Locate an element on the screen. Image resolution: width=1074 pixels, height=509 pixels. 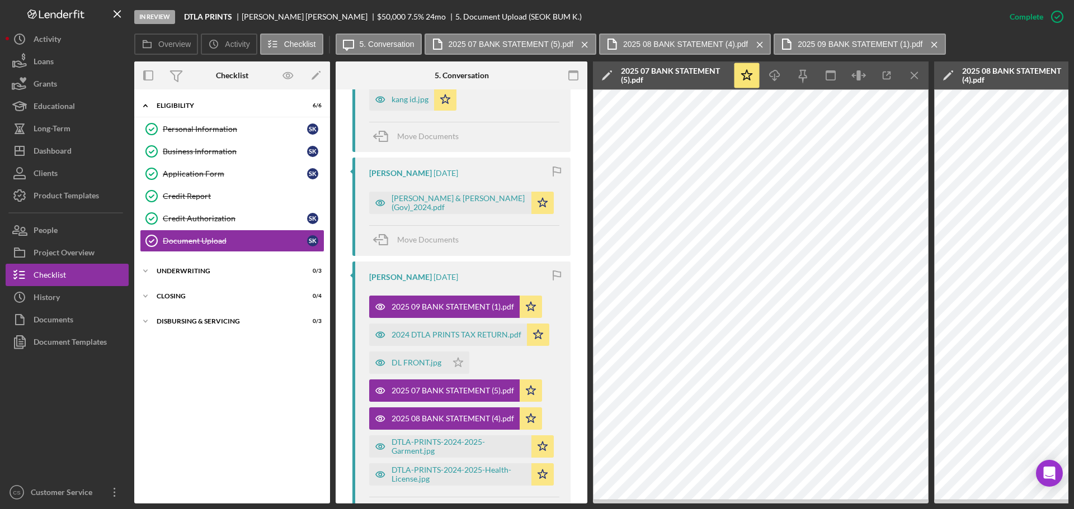
button: People is located at coordinates (67, 230).